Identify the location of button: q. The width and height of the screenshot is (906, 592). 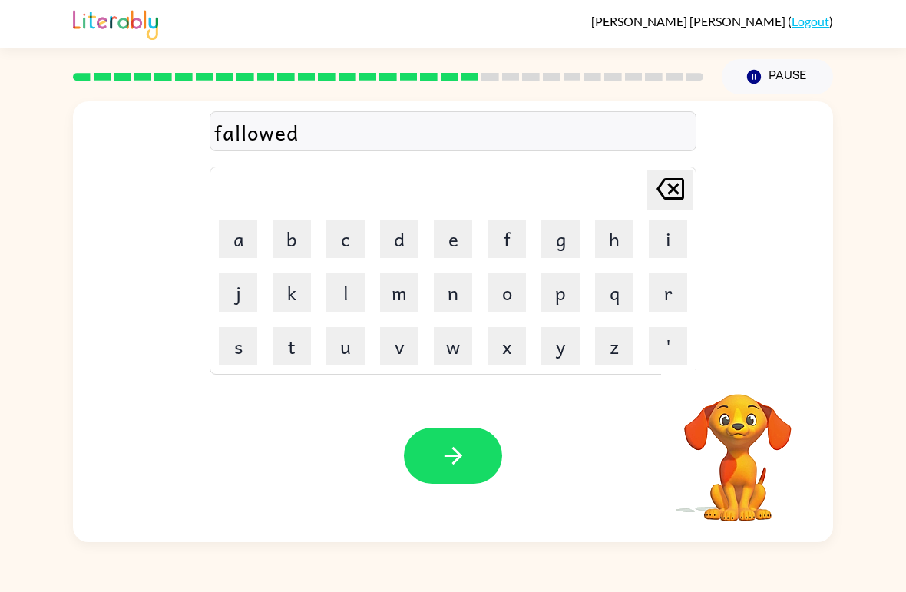
(614, 292).